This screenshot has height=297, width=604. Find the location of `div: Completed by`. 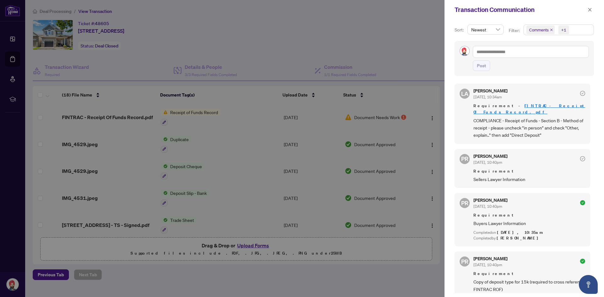

div: Completed by is located at coordinates (529, 238).